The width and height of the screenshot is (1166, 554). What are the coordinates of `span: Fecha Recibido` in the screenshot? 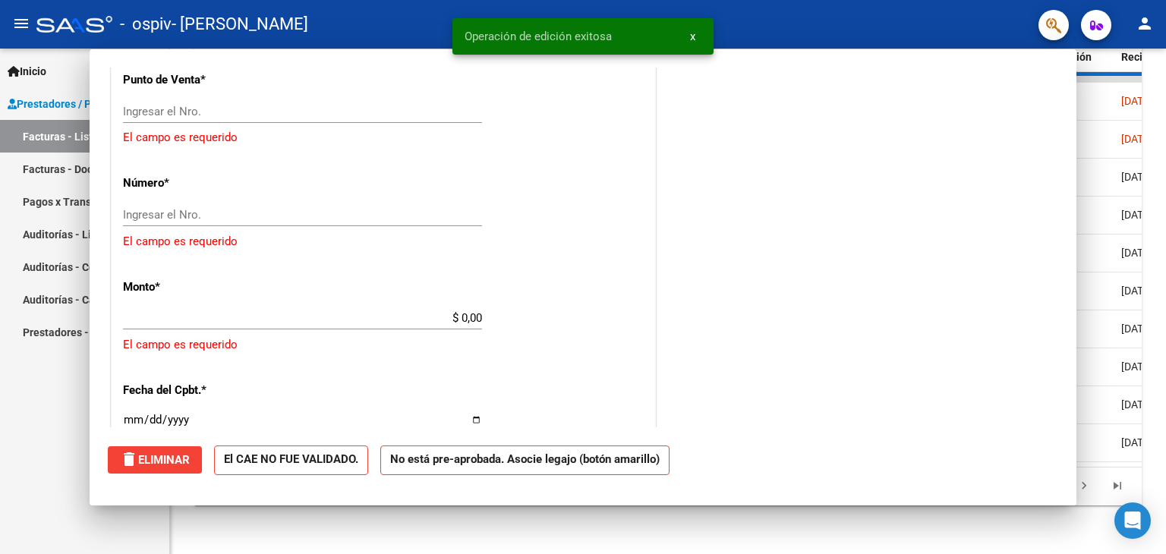 It's located at (1142, 48).